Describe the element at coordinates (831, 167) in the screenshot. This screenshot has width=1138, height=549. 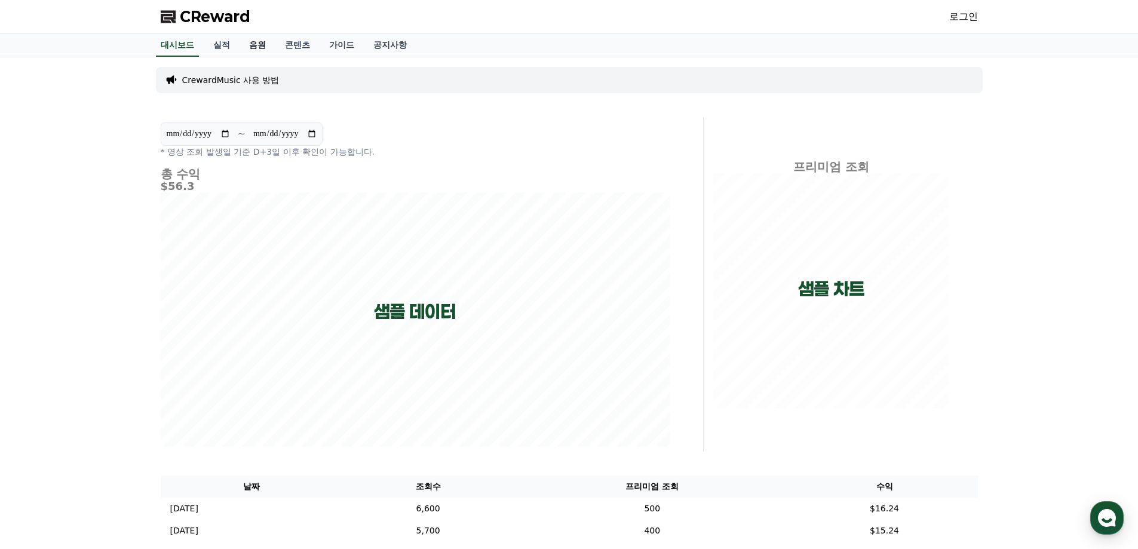
I see `h4: 프리미엄 조회` at that location.